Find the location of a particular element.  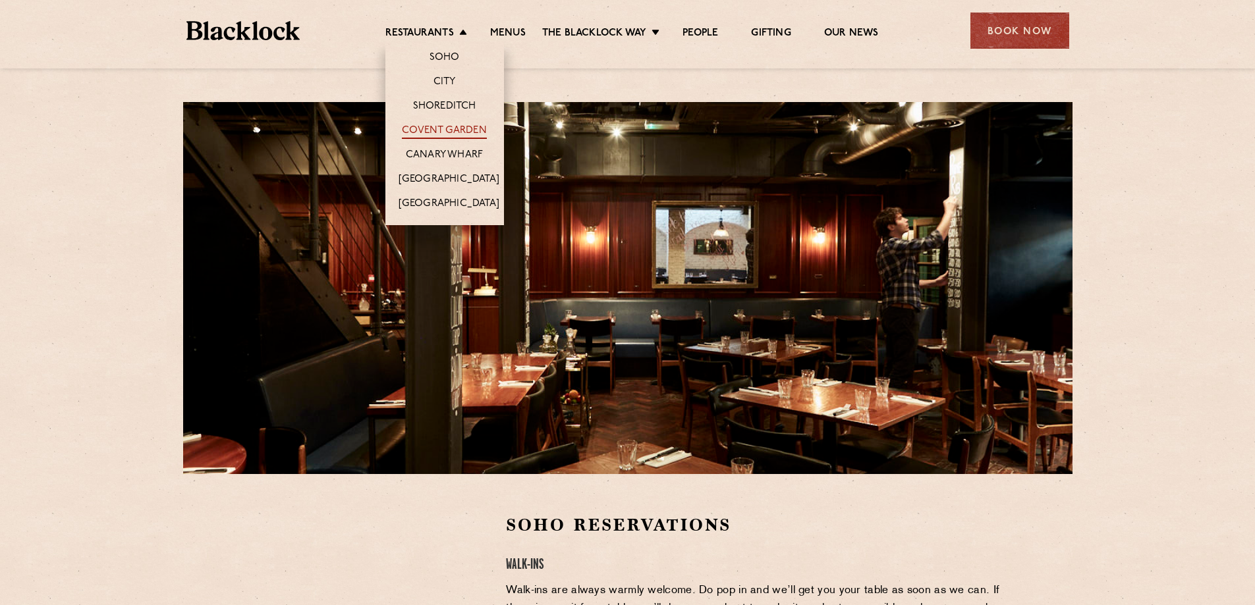

a: Covent Garden is located at coordinates (444, 132).